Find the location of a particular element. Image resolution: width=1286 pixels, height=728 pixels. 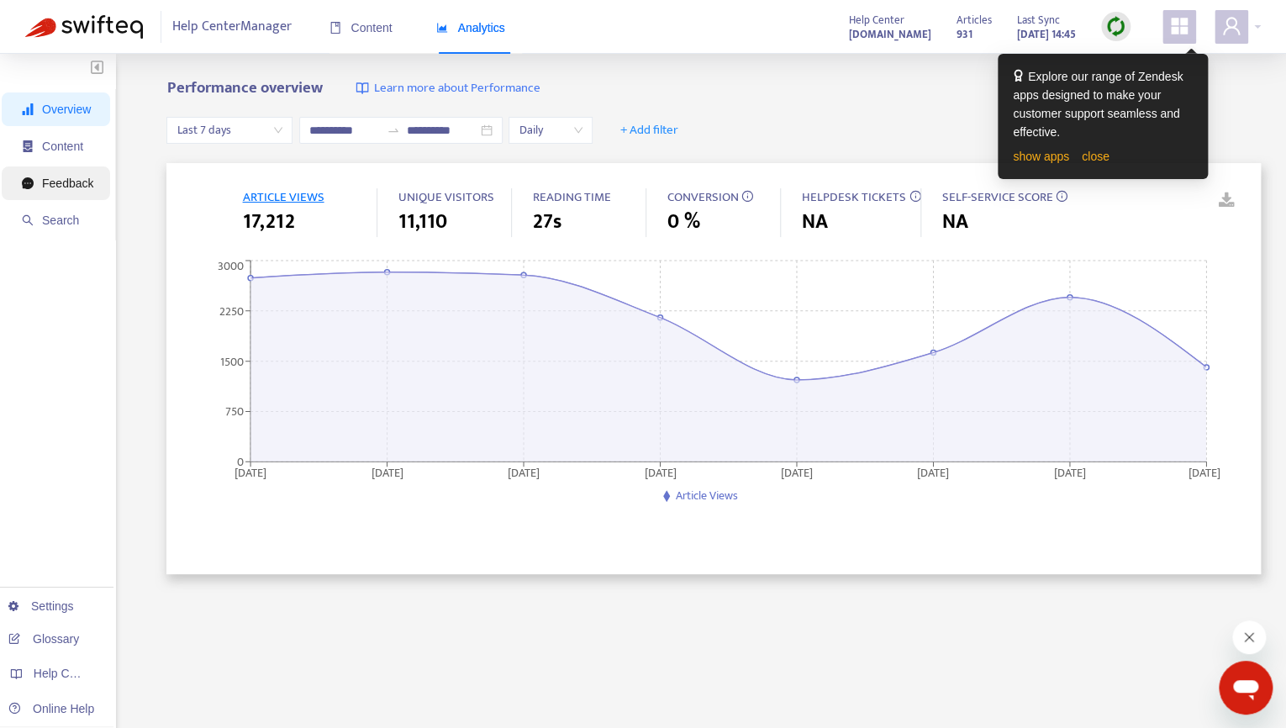

b: Performance overview is located at coordinates (244, 87).